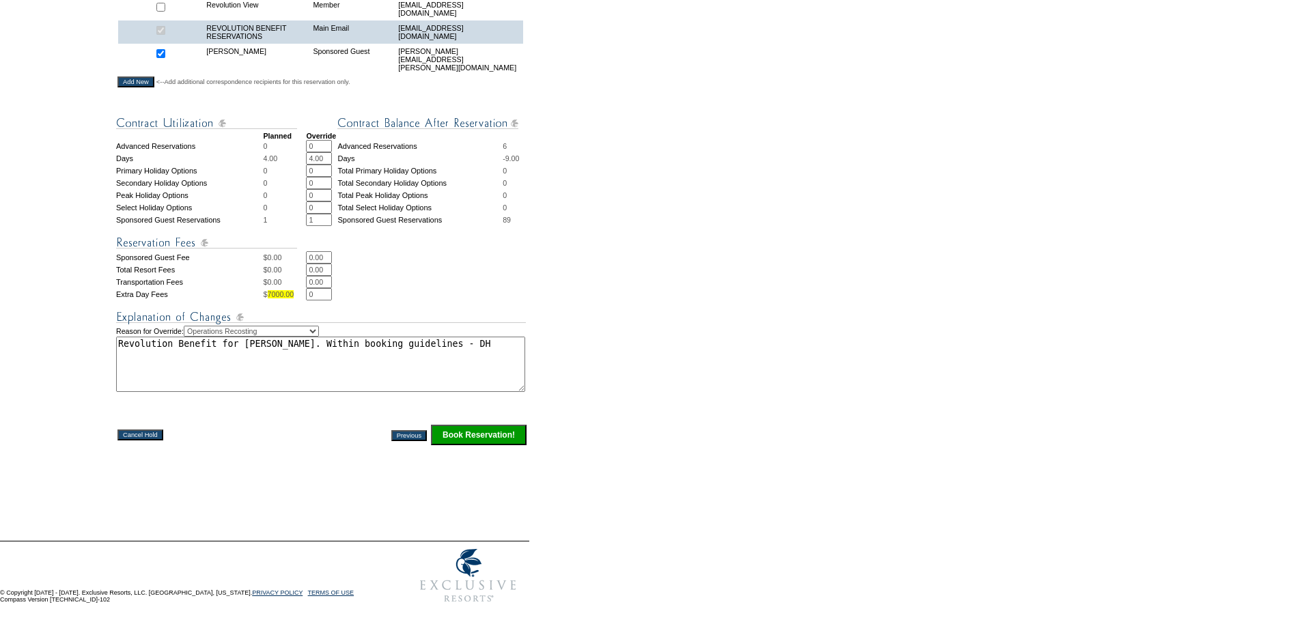  Describe the element at coordinates (253, 82) in the screenshot. I see `span: <--Add additional correspondence recipients for this reservation only.` at that location.